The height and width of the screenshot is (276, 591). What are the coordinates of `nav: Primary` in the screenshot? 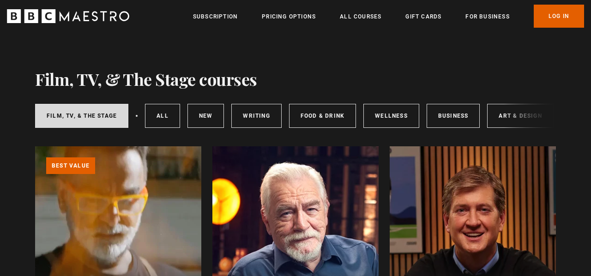 It's located at (388, 16).